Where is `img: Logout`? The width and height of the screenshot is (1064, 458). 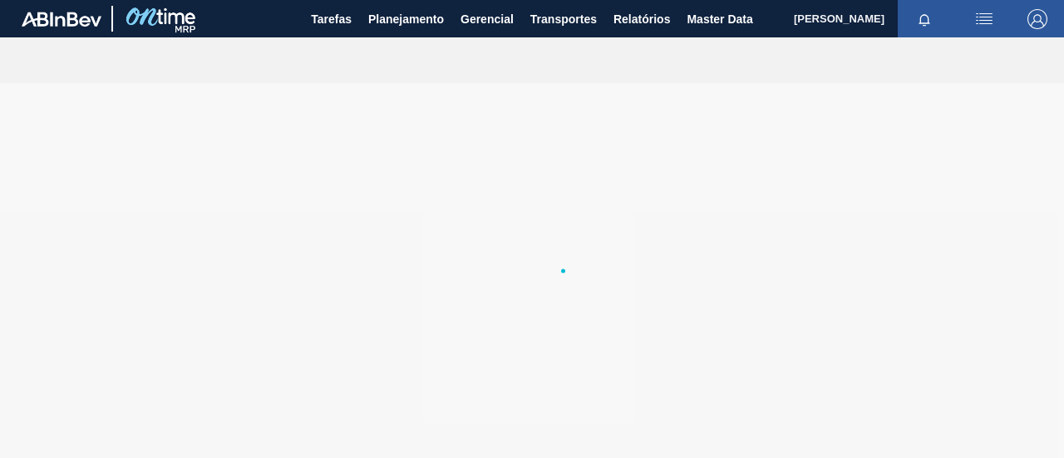 img: Logout is located at coordinates (1038, 19).